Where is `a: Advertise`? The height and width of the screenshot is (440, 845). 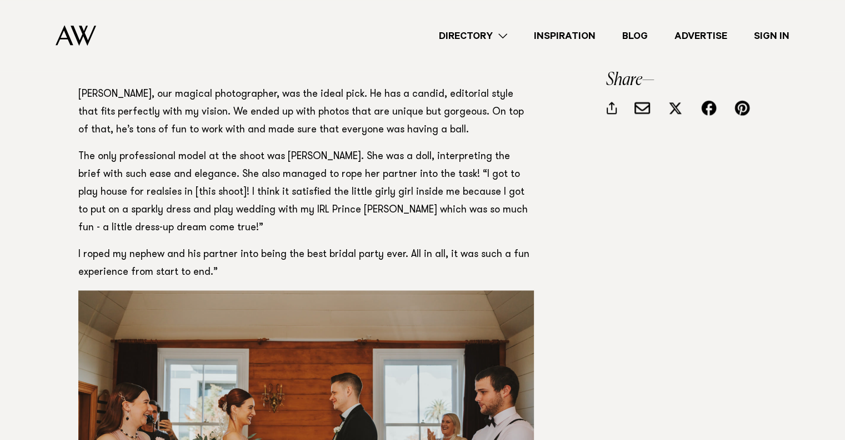
a: Advertise is located at coordinates (701, 36).